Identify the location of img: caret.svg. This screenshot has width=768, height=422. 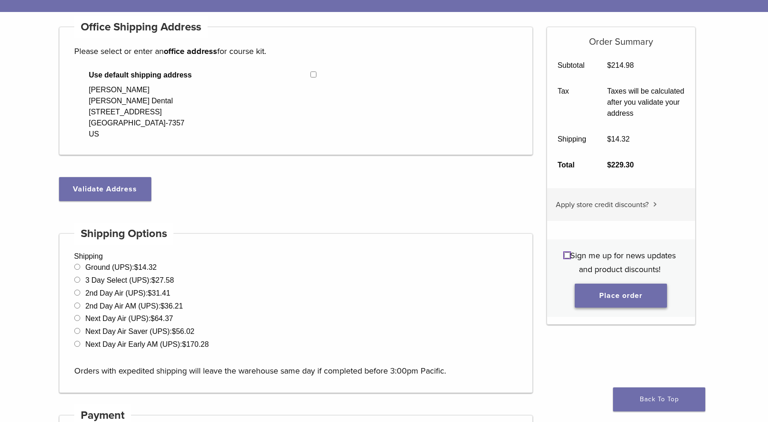
(655, 204).